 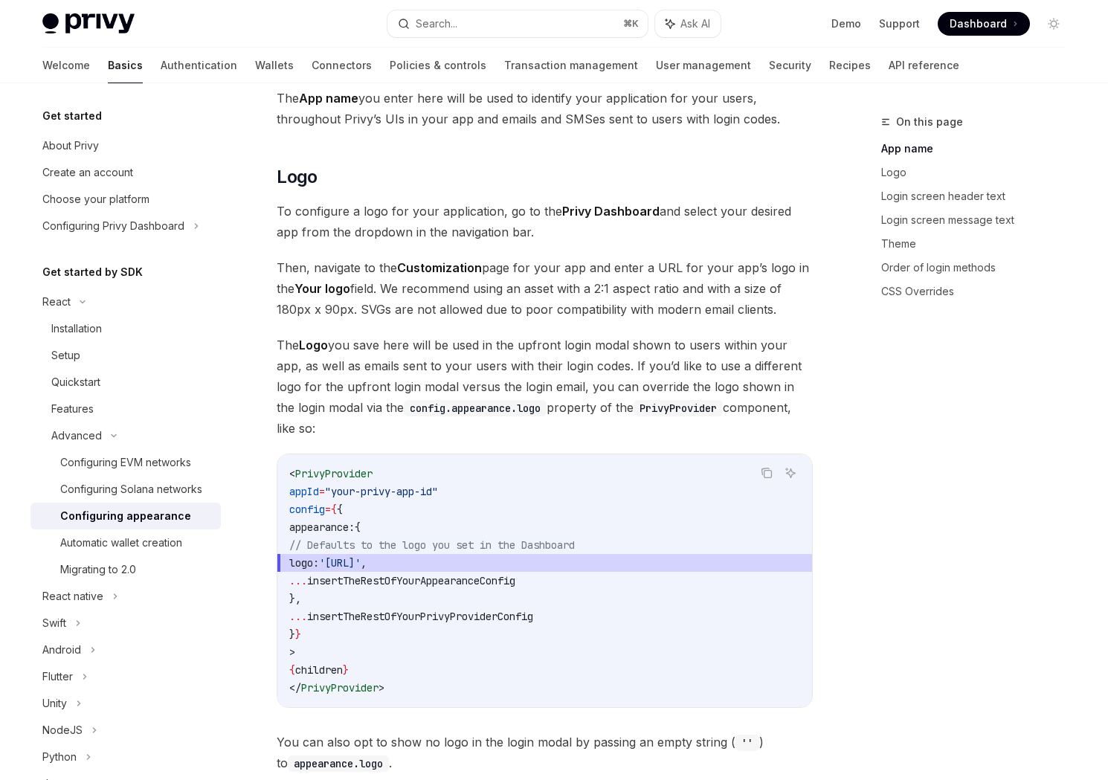 What do you see at coordinates (274, 65) in the screenshot?
I see `a: Wallets` at bounding box center [274, 65].